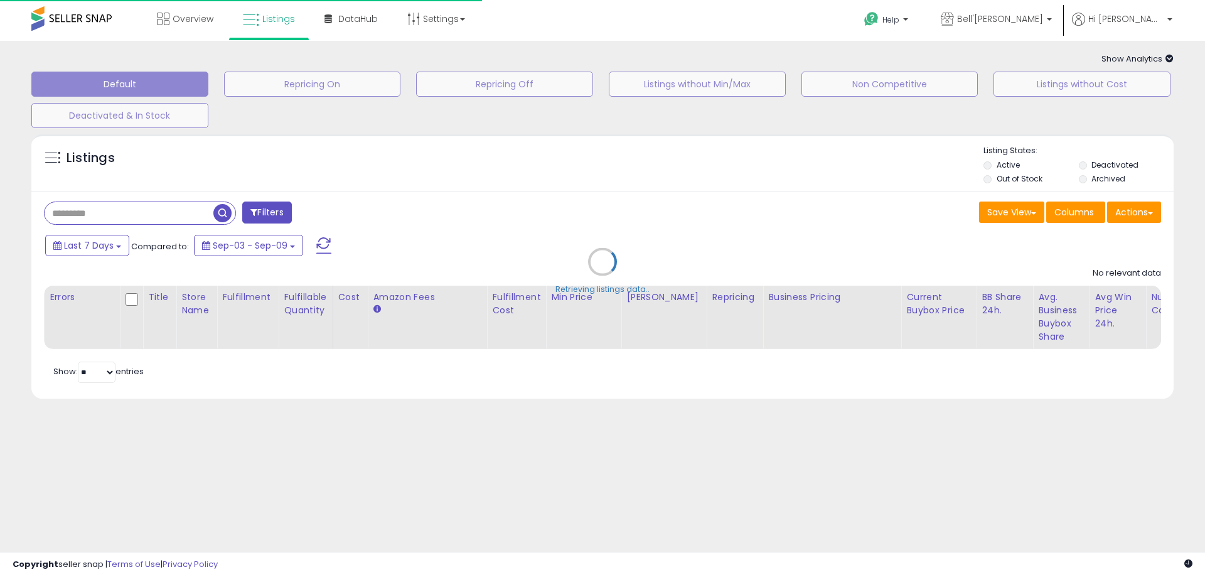 The height and width of the screenshot is (577, 1205). What do you see at coordinates (891, 19) in the screenshot?
I see `span: Help` at bounding box center [891, 19].